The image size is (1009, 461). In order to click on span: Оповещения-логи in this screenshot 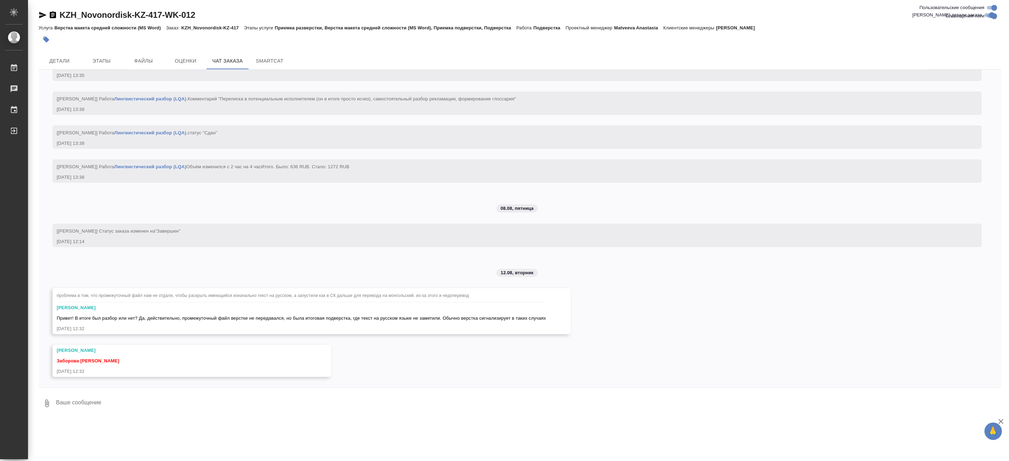, I will do `click(965, 16)`.